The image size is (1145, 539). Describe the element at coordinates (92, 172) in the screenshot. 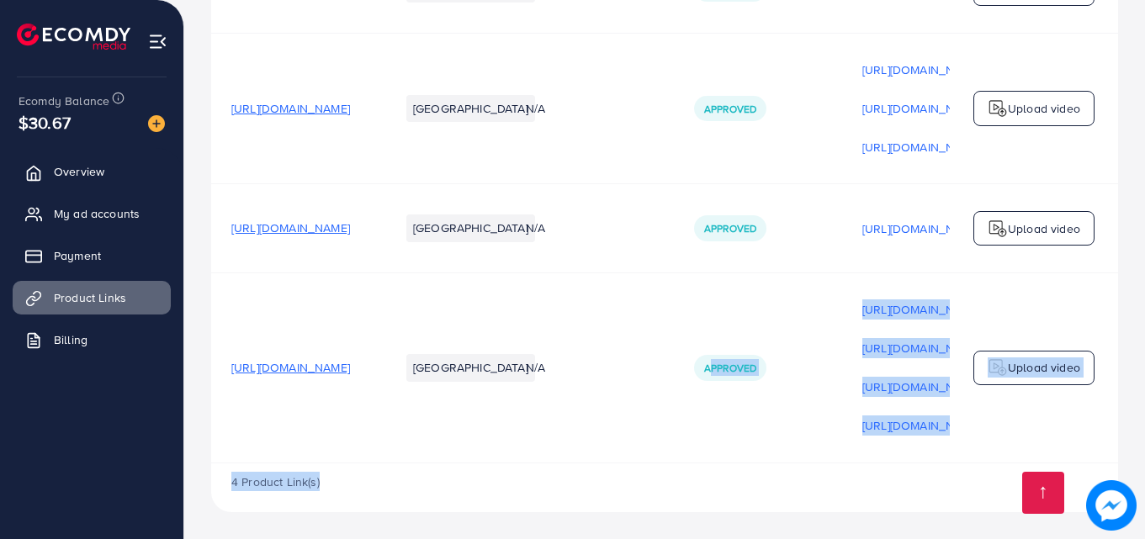

I see `a: Overview` at that location.